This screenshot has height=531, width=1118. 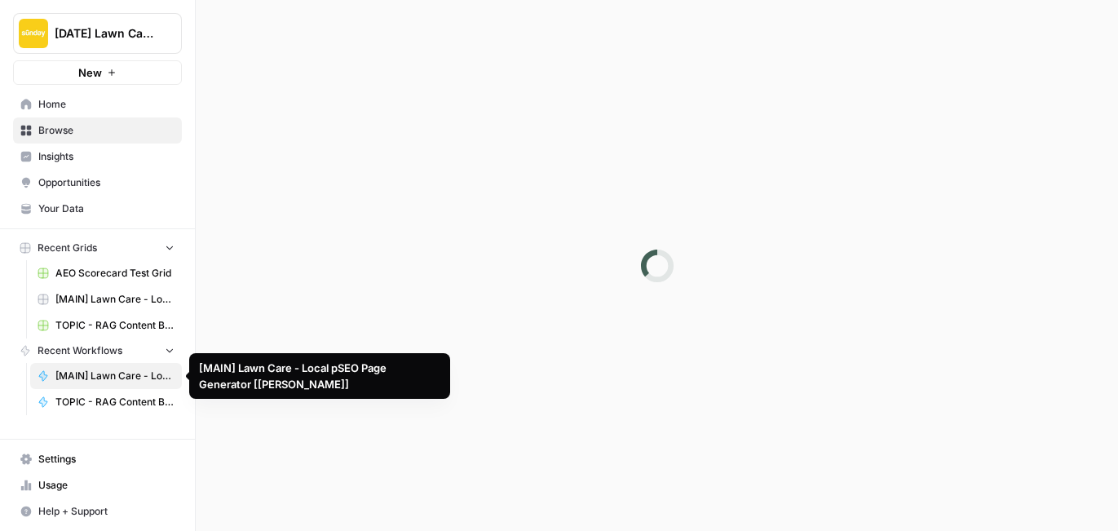 What do you see at coordinates (97, 209) in the screenshot?
I see `a: Your Data` at bounding box center [97, 209].